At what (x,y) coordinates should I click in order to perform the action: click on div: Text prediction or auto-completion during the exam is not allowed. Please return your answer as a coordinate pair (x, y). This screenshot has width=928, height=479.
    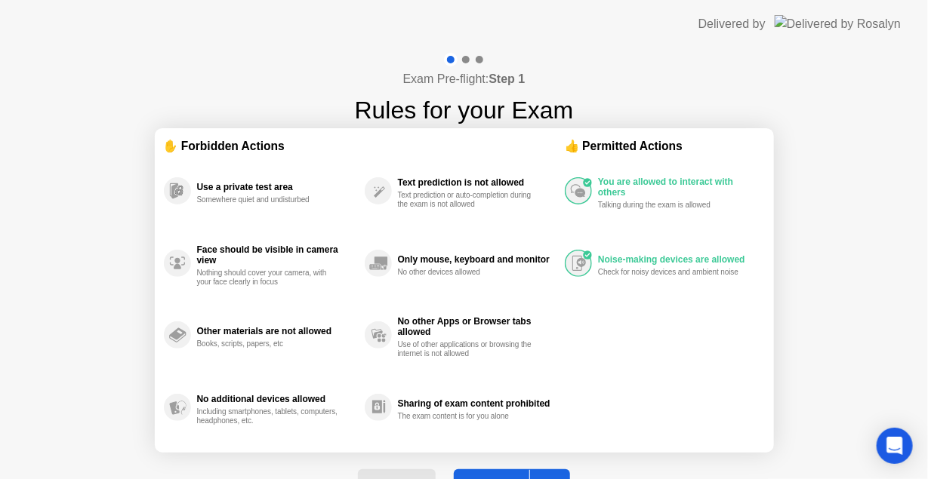
    Looking at the image, I should click on (469, 200).